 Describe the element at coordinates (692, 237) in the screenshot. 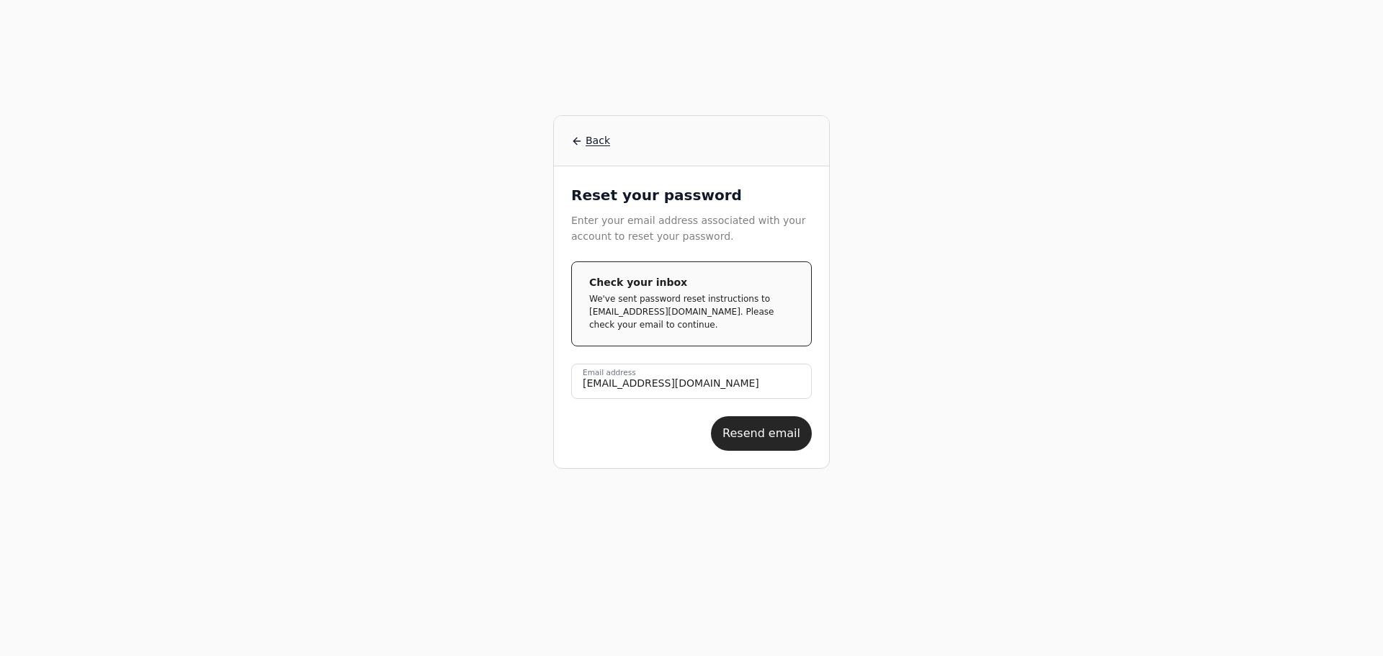

I see `div: Enter your email address associated with your account to reset your password.` at that location.